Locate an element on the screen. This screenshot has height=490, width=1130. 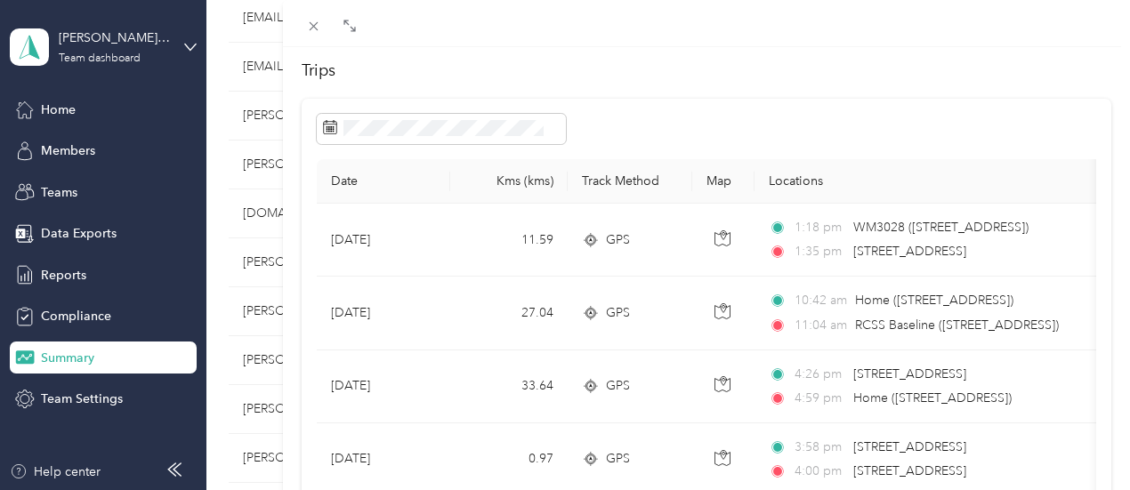
span: 3:58 pm is located at coordinates (819, 447).